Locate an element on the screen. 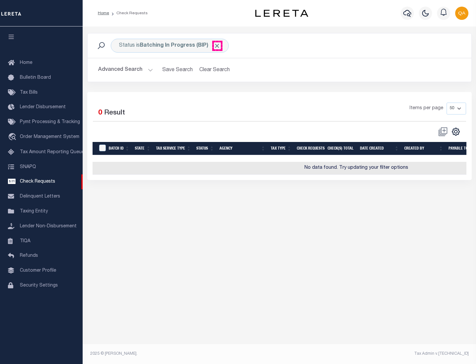  th: Batch Id: activate to sort column ascending is located at coordinates (119, 149).